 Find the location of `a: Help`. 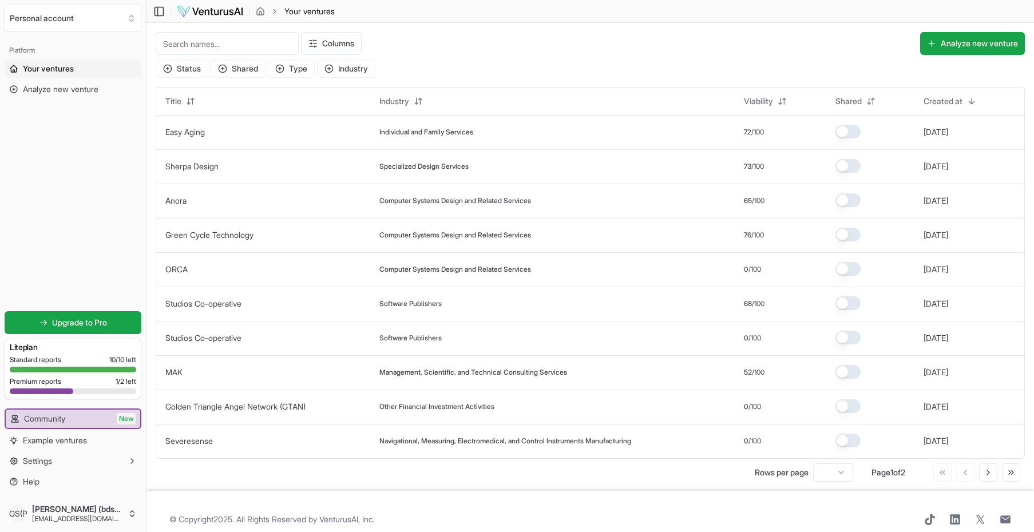

a: Help is located at coordinates (73, 482).